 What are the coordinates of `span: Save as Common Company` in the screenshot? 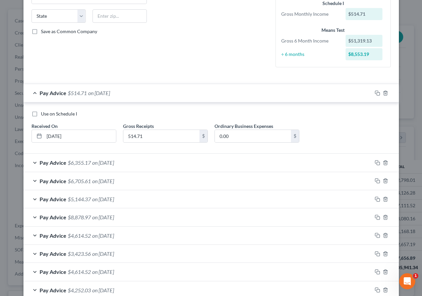 It's located at (69, 31).